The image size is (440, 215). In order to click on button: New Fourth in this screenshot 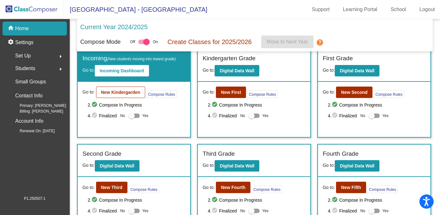, I will do `click(233, 187)`.